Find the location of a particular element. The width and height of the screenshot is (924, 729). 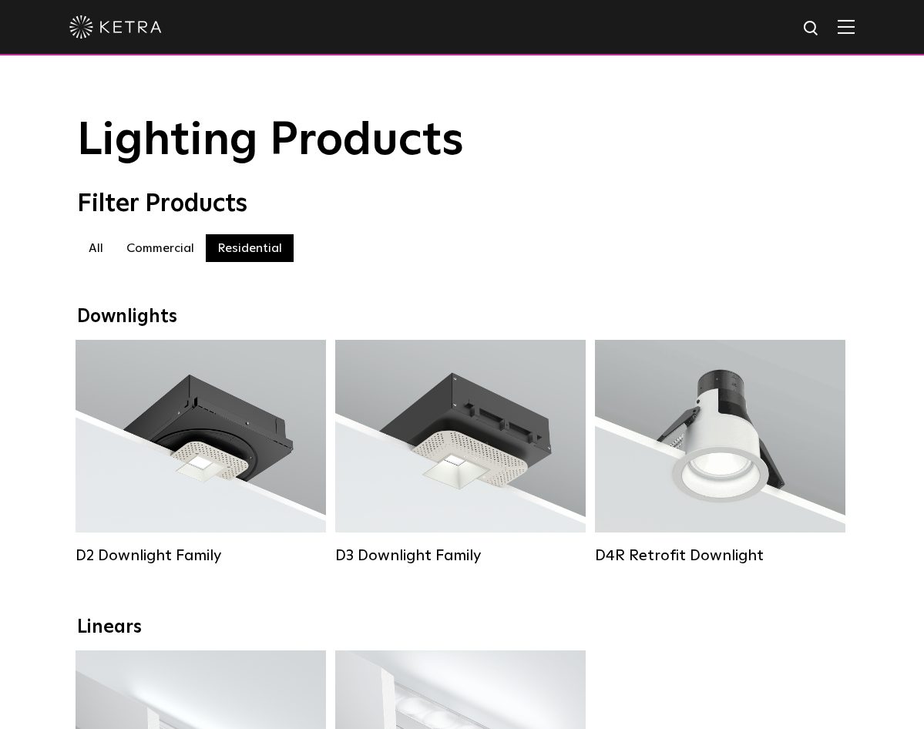

span: Lighting Products is located at coordinates (271, 141).